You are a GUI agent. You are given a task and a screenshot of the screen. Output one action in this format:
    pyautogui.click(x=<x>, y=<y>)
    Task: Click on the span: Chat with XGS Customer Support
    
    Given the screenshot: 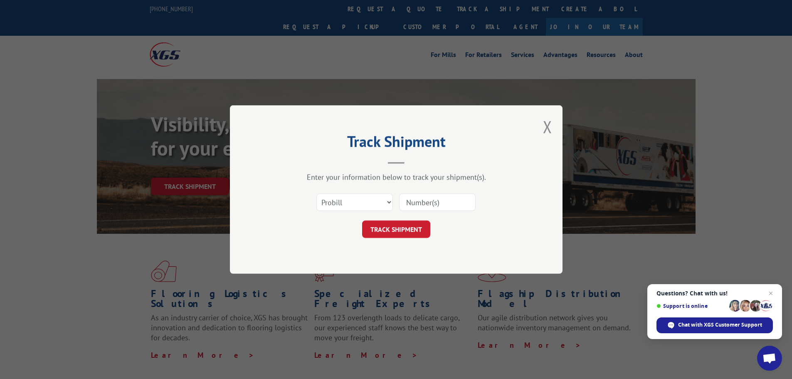 What is the action you would take?
    pyautogui.click(x=720, y=325)
    